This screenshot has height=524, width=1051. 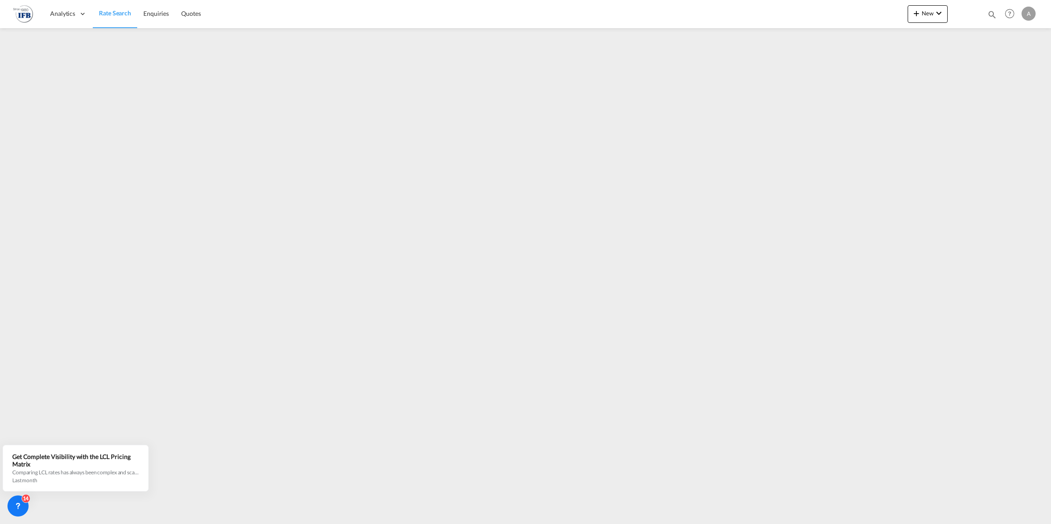 What do you see at coordinates (1010, 14) in the screenshot?
I see `span: Help` at bounding box center [1010, 14].